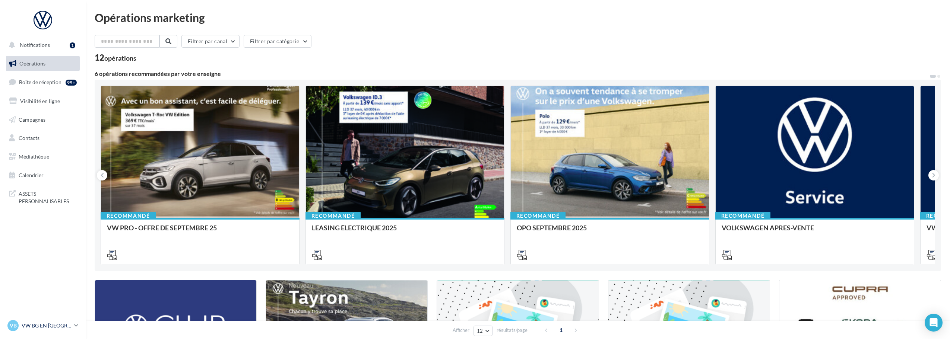 The height and width of the screenshot is (339, 950). I want to click on div: VW PRO - OFFRE DE SEPTEMBRE 25, so click(200, 232).